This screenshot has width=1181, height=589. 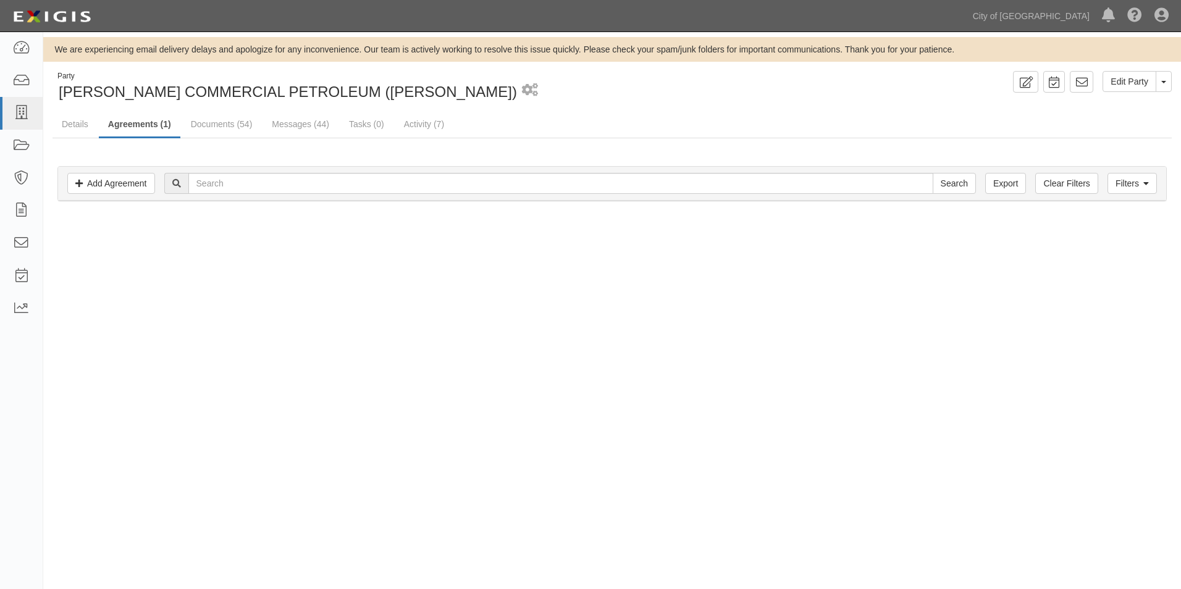 I want to click on div: Party, so click(x=287, y=76).